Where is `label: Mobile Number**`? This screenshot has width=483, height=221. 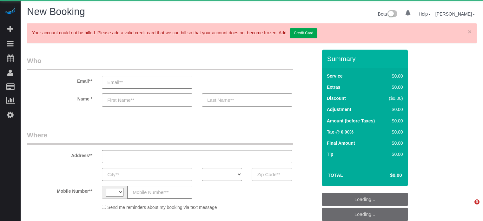
label: Mobile Number** is located at coordinates (60, 189).